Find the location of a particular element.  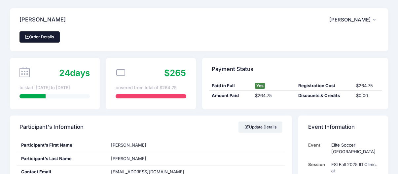

span: $265 is located at coordinates (175, 73).